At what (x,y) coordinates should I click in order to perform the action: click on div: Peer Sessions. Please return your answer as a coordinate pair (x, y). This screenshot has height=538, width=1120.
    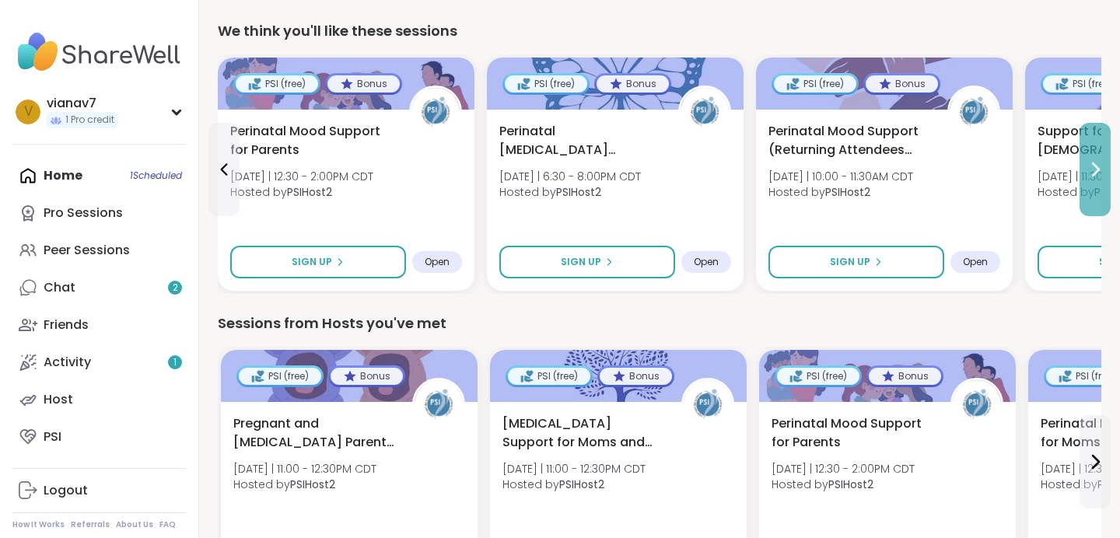
    Looking at the image, I should click on (86, 250).